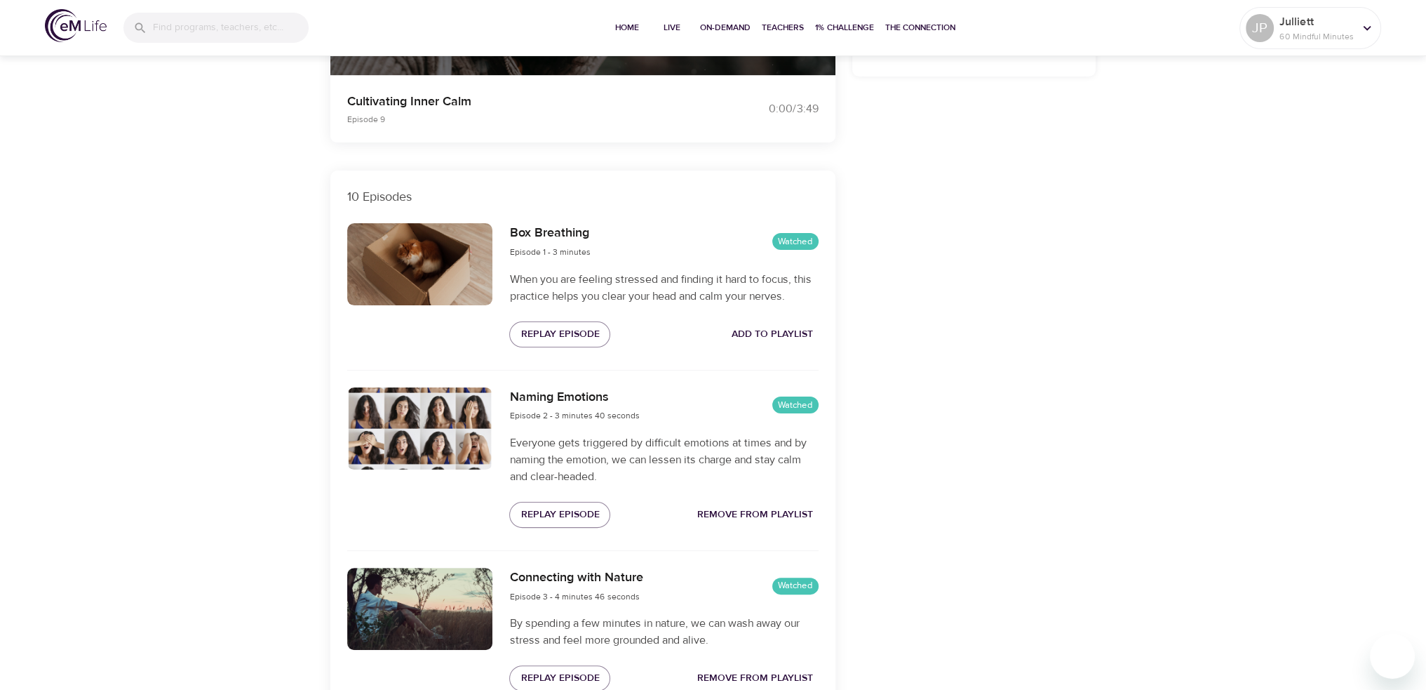  Describe the element at coordinates (772, 334) in the screenshot. I see `button: Add to Playlist` at that location.